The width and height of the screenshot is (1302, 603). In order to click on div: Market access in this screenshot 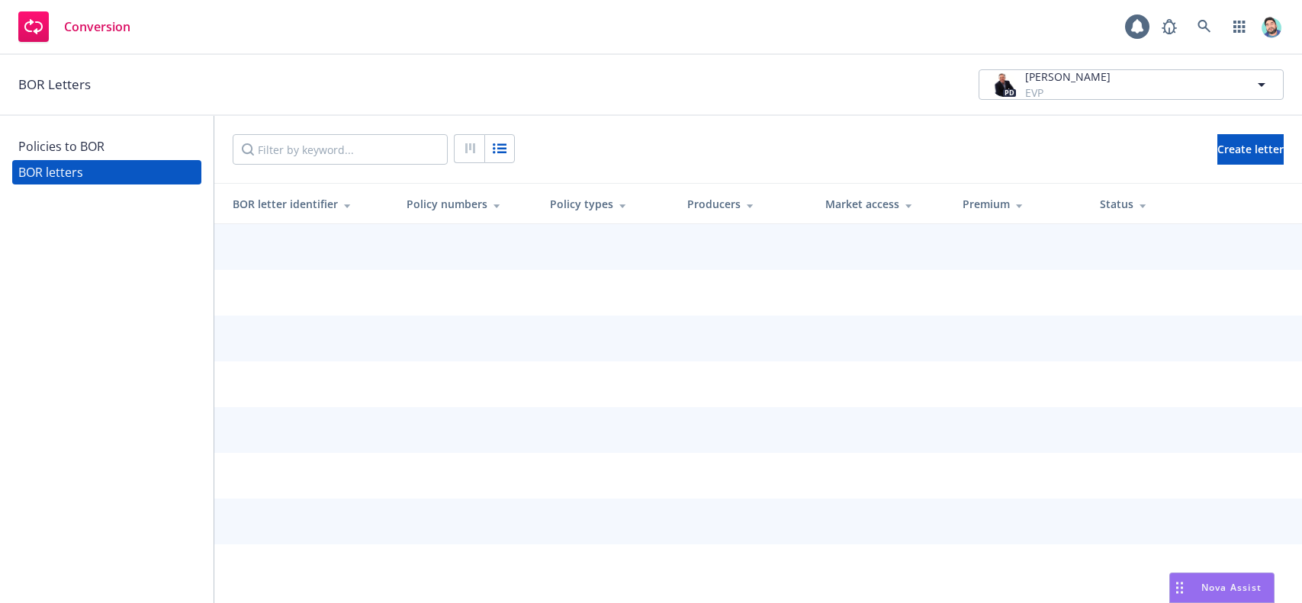, I will do `click(882, 204)`.